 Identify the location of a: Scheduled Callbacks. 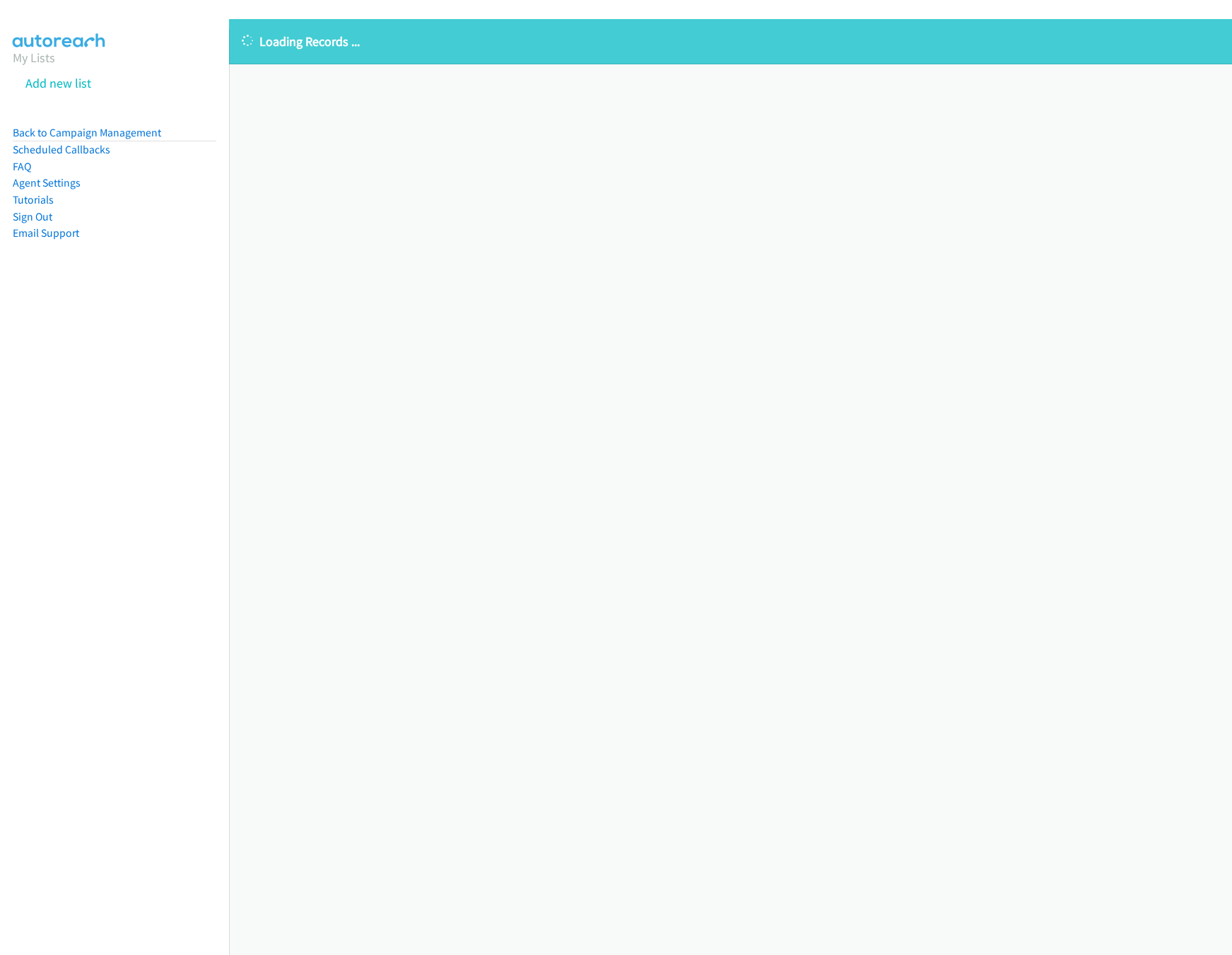
(61, 149).